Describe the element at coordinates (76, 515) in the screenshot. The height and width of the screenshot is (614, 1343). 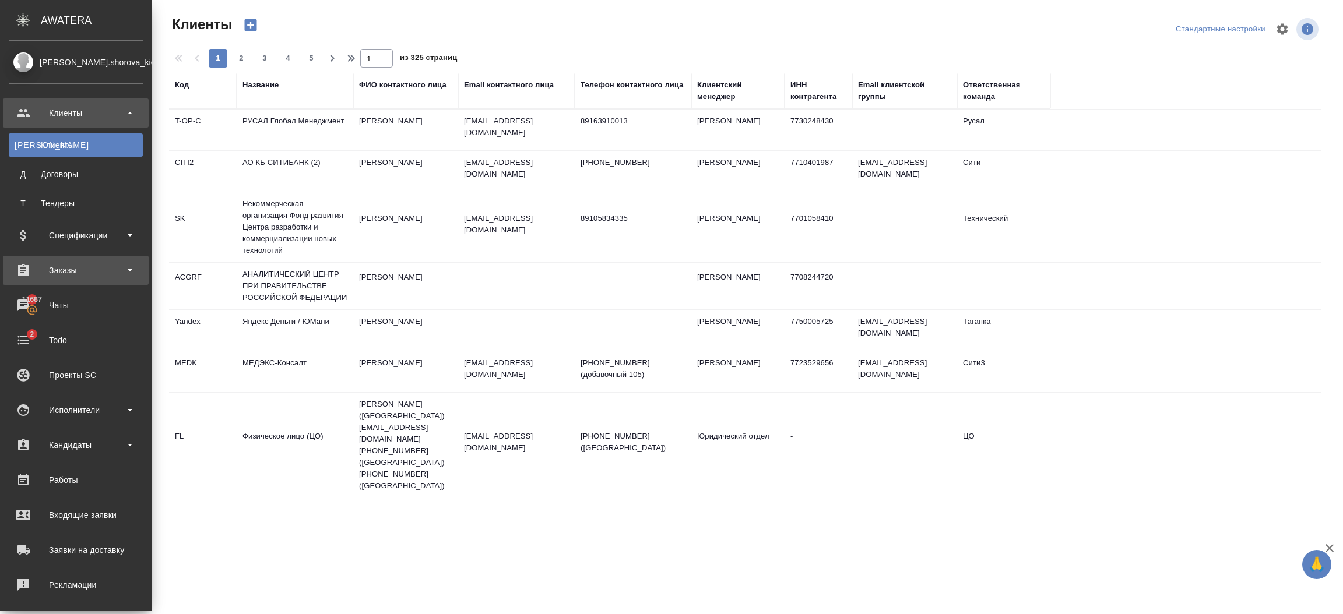
I see `a: Входящие заявки` at that location.